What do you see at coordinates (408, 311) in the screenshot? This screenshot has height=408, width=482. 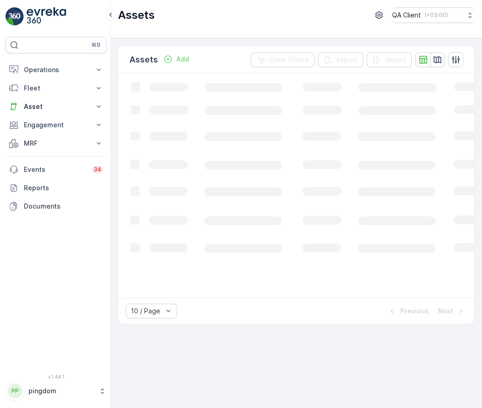 I see `button: Previous` at bounding box center [408, 311].